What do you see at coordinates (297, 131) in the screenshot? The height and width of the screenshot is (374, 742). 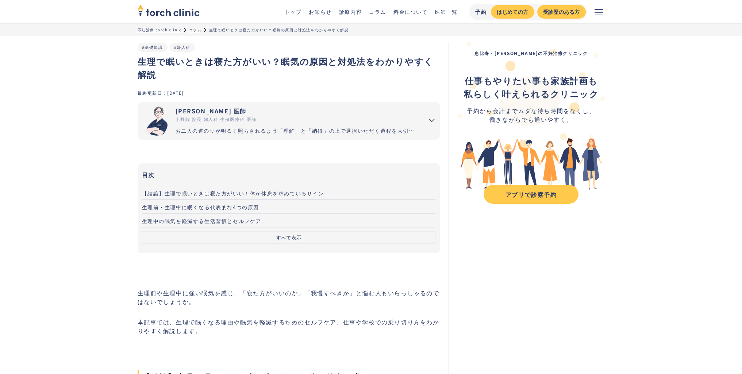 I see `div: お二人の道のりが明るく照らされるよう「理解」と「納得」の上で選択いただく過程を大切にしています。エビデンスに基づいた高水準の医療提供により「幸せな家族計画の実現」をお手伝いさせていただきます。` at bounding box center [297, 131].